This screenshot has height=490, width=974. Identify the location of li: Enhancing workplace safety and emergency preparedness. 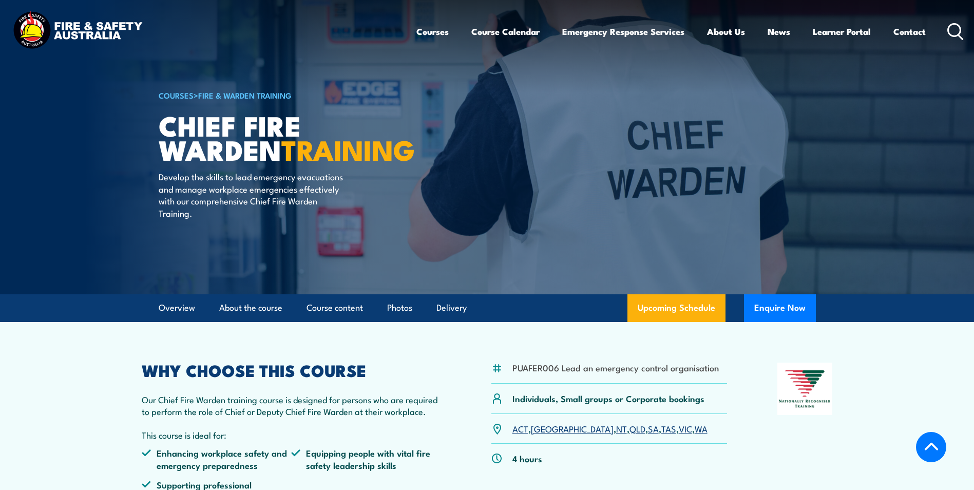
(217, 458).